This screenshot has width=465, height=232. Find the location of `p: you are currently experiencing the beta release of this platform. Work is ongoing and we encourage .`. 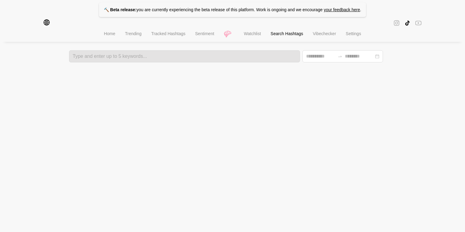

p: you are currently experiencing the beta release of this platform. Work is ongoing and we encourage . is located at coordinates (232, 10).